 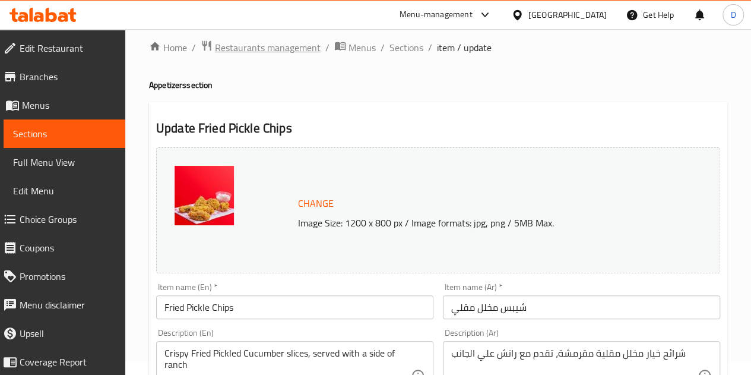 What do you see at coordinates (68, 333) in the screenshot?
I see `span: Upsell` at bounding box center [68, 333].